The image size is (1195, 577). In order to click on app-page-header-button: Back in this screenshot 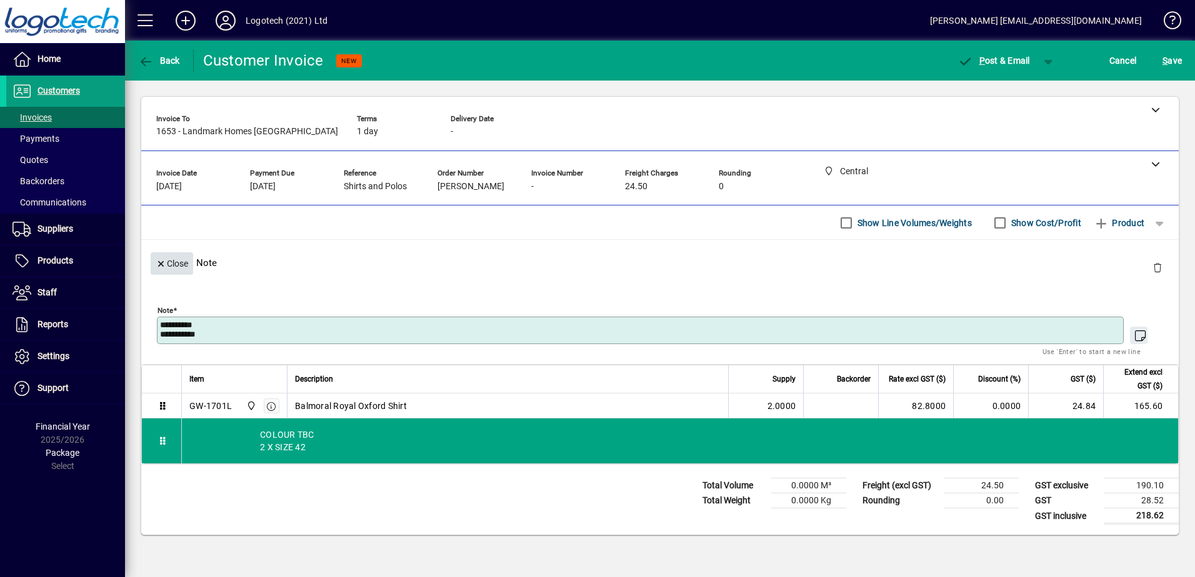, I will do `click(159, 61)`.